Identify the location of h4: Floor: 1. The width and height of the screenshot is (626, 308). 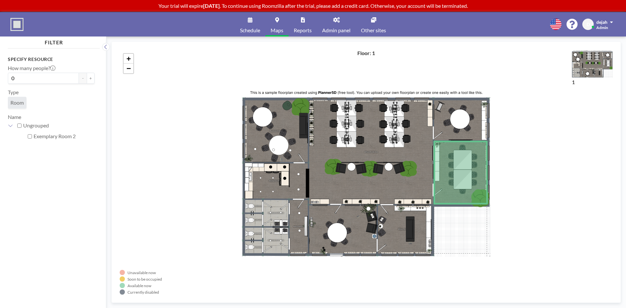
(366, 53).